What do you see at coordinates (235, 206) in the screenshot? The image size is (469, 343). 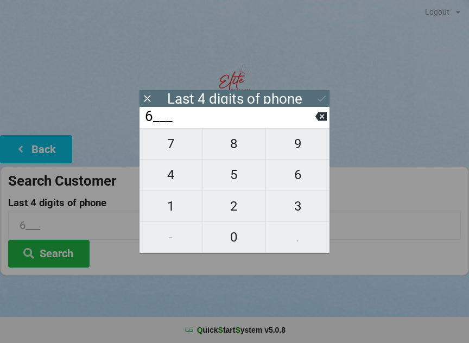 I see `span: 2` at bounding box center [235, 206].